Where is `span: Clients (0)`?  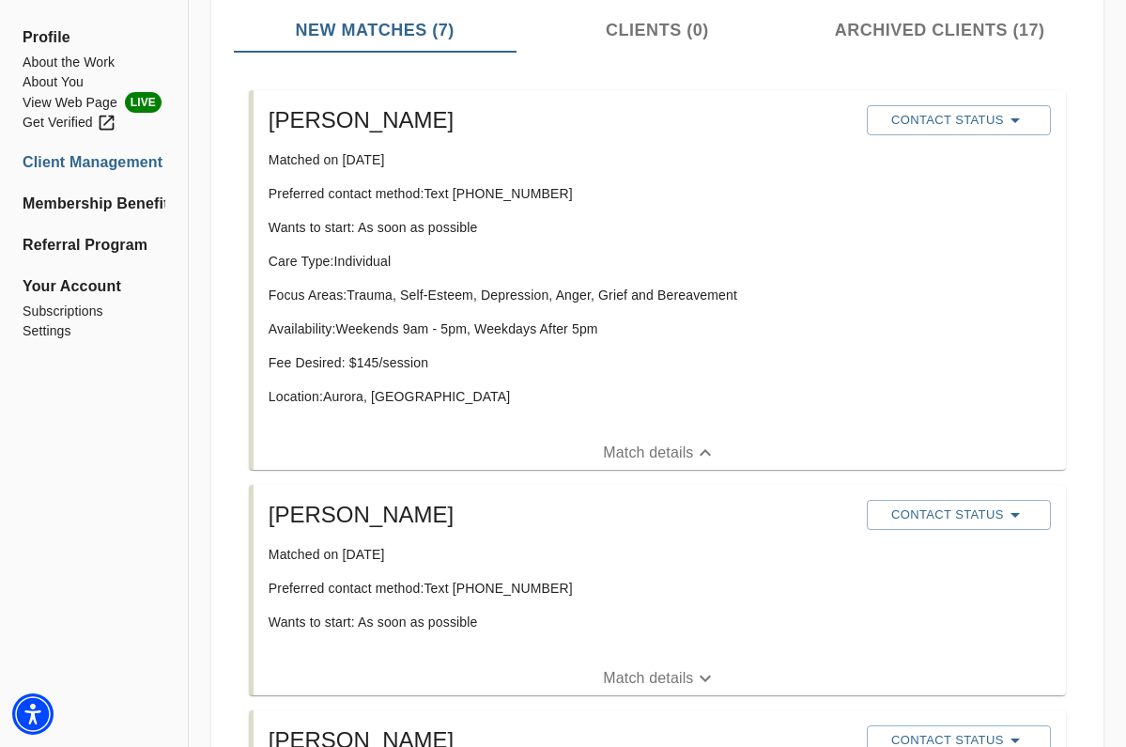
span: Clients (0) is located at coordinates (658, 30).